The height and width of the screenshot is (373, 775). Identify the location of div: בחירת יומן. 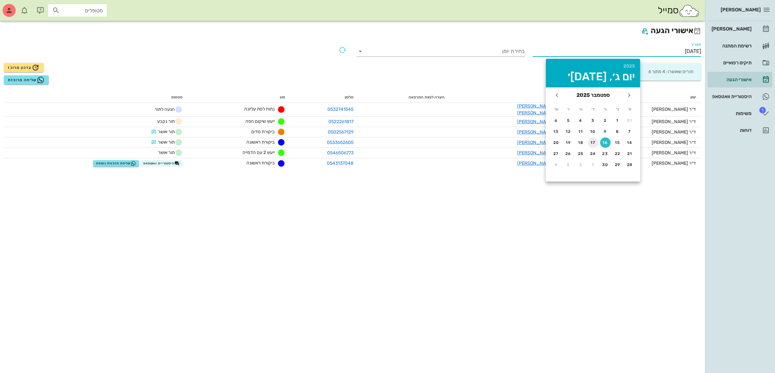
(440, 51).